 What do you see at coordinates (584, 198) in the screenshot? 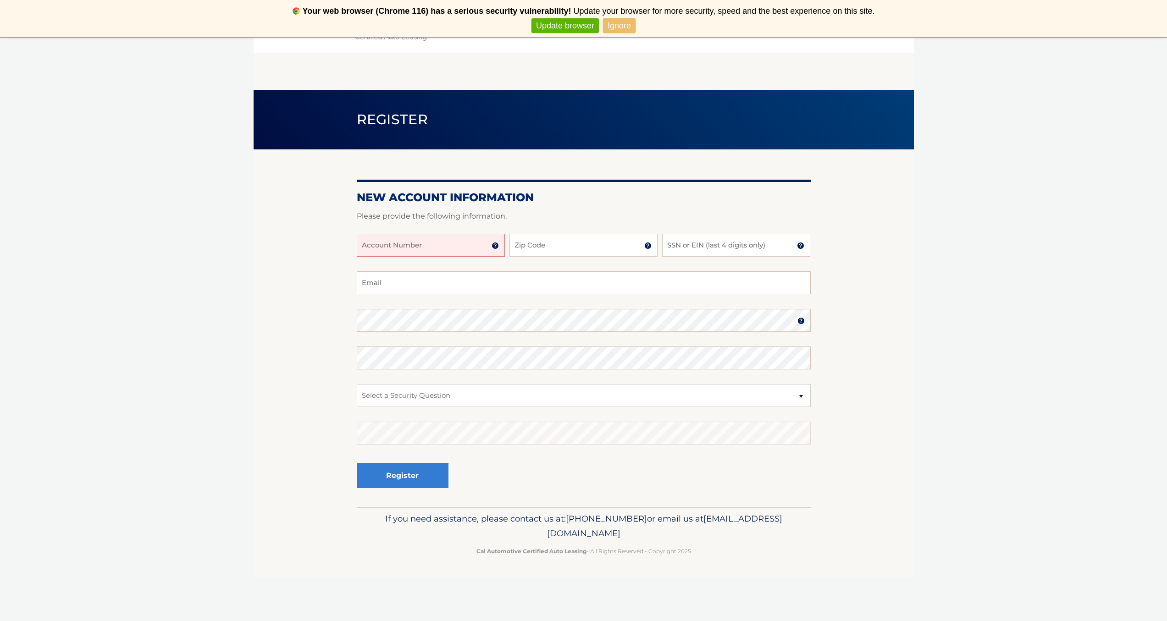
I see `h2: New Account Information` at bounding box center [584, 198].